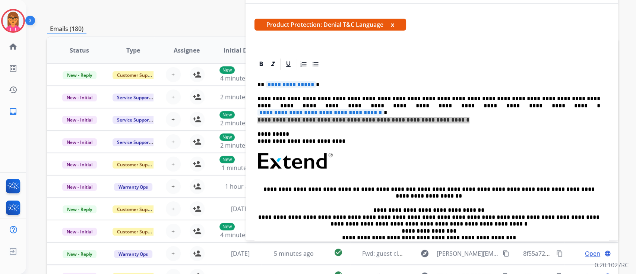  I want to click on p: 0.20.1027RC, so click(611, 265).